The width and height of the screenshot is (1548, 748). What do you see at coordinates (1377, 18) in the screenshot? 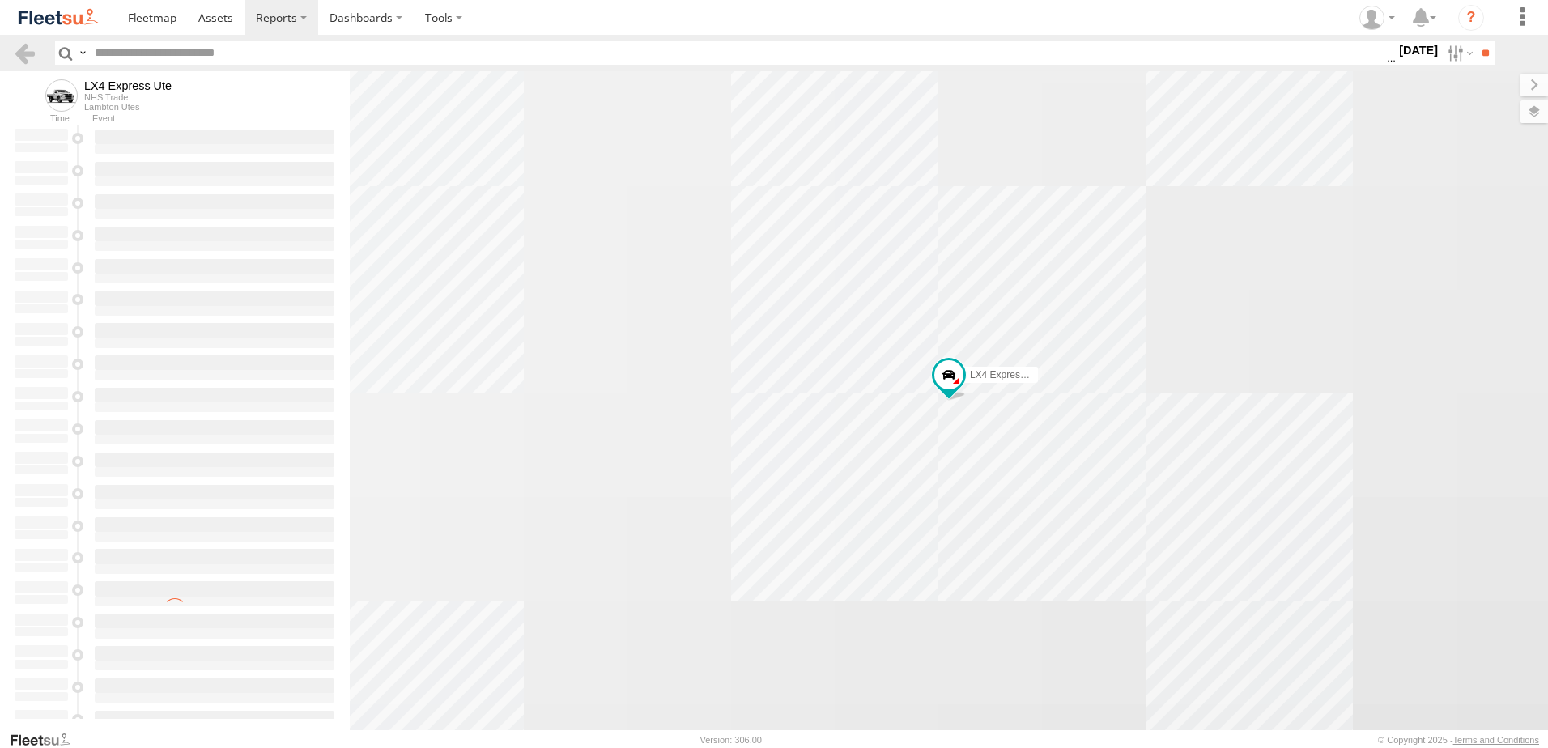
I see `div: Kelley Adamson` at bounding box center [1377, 18].